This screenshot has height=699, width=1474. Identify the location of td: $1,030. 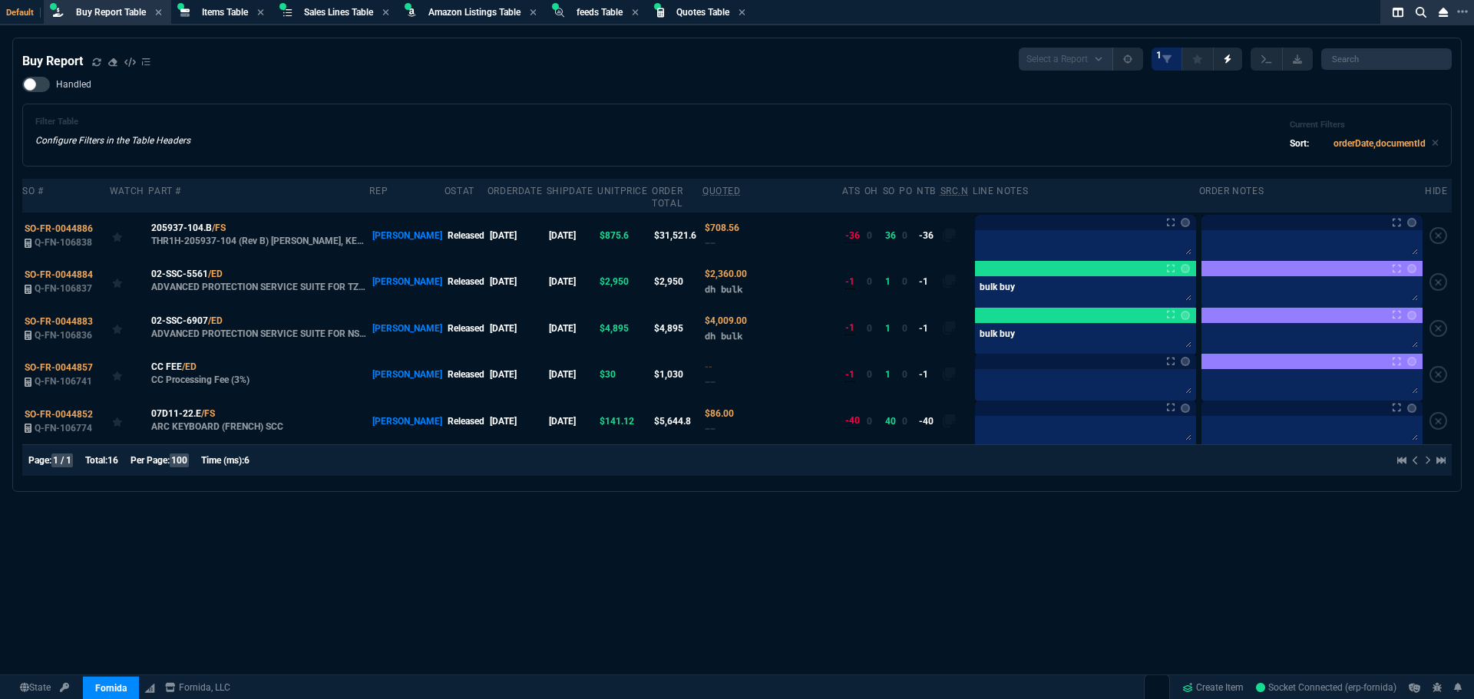
(677, 375).